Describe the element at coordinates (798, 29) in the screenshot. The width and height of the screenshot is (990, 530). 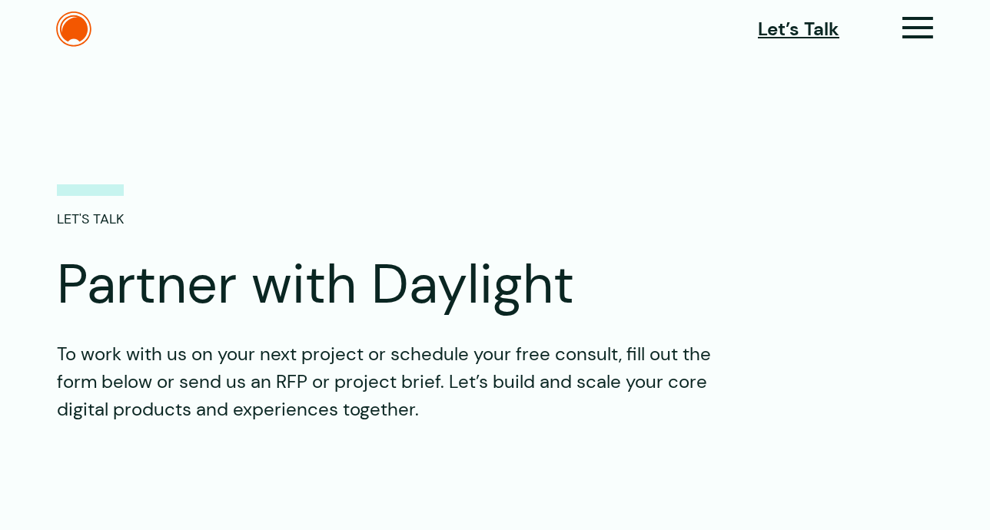
I see `a: Let’s Talk` at that location.